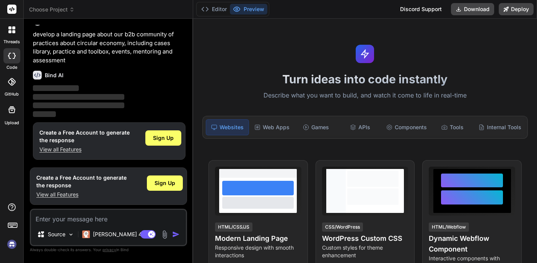 The height and width of the screenshot is (263, 537). Describe the element at coordinates (360, 127) in the screenshot. I see `div: APIs` at that location.